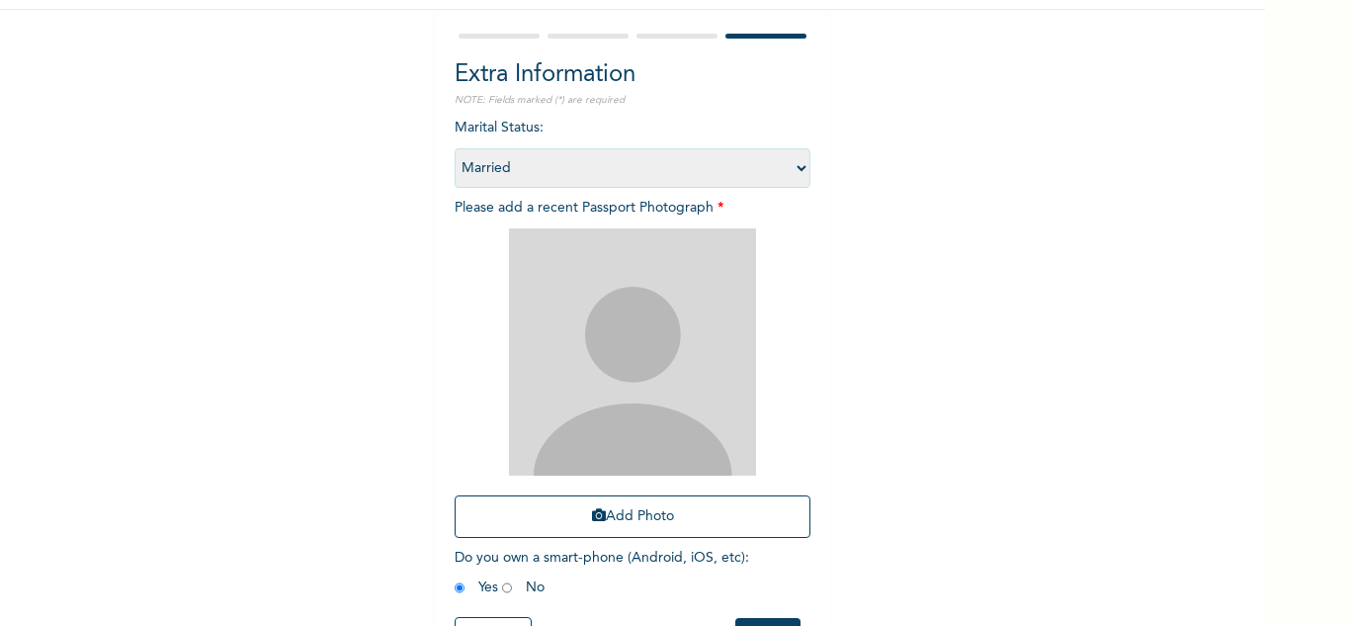  Describe the element at coordinates (602, 572) in the screenshot. I see `span: Do you own a smart-phone (Android, iOS, etc) : Yes No` at that location.